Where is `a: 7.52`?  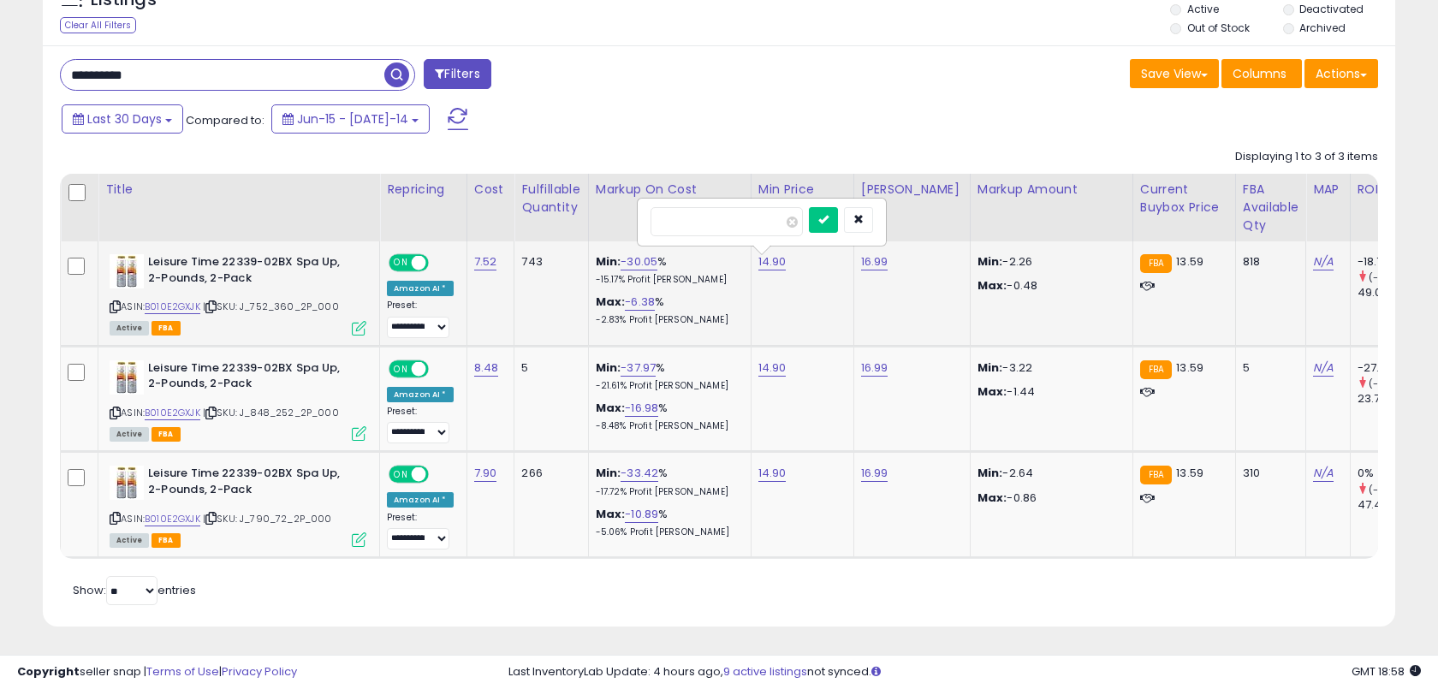
a: 7.52 is located at coordinates (485, 262).